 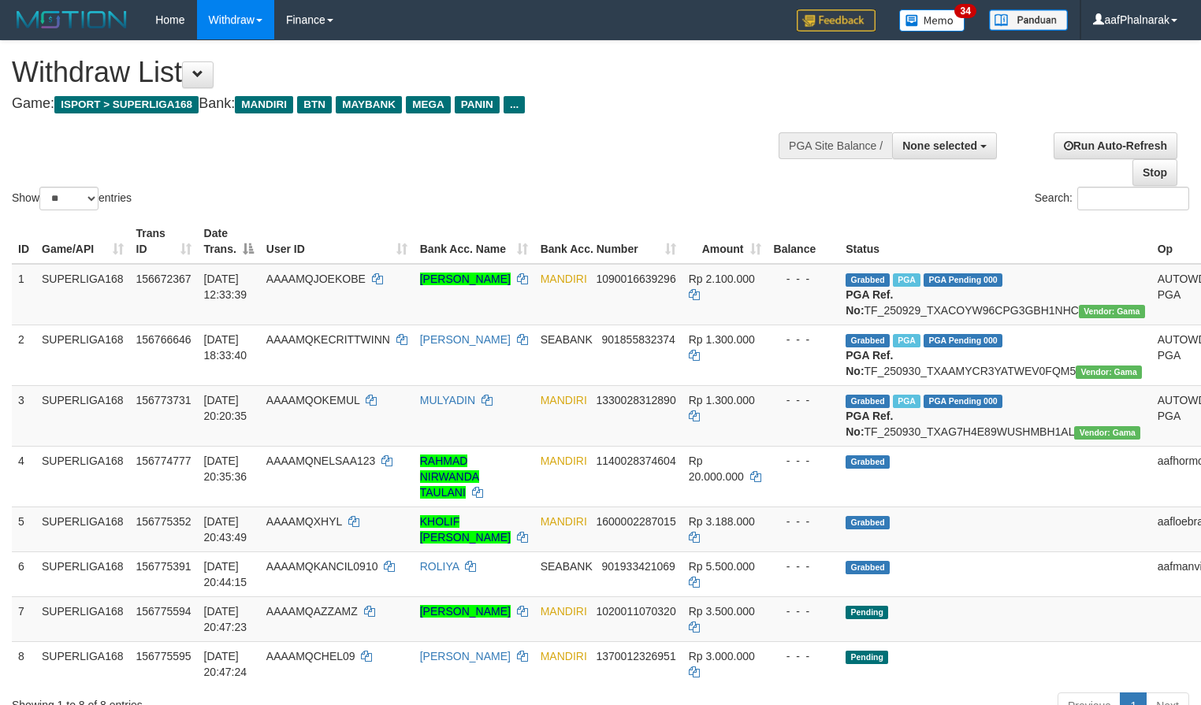 What do you see at coordinates (24, 476) in the screenshot?
I see `td: 4` at bounding box center [24, 476].